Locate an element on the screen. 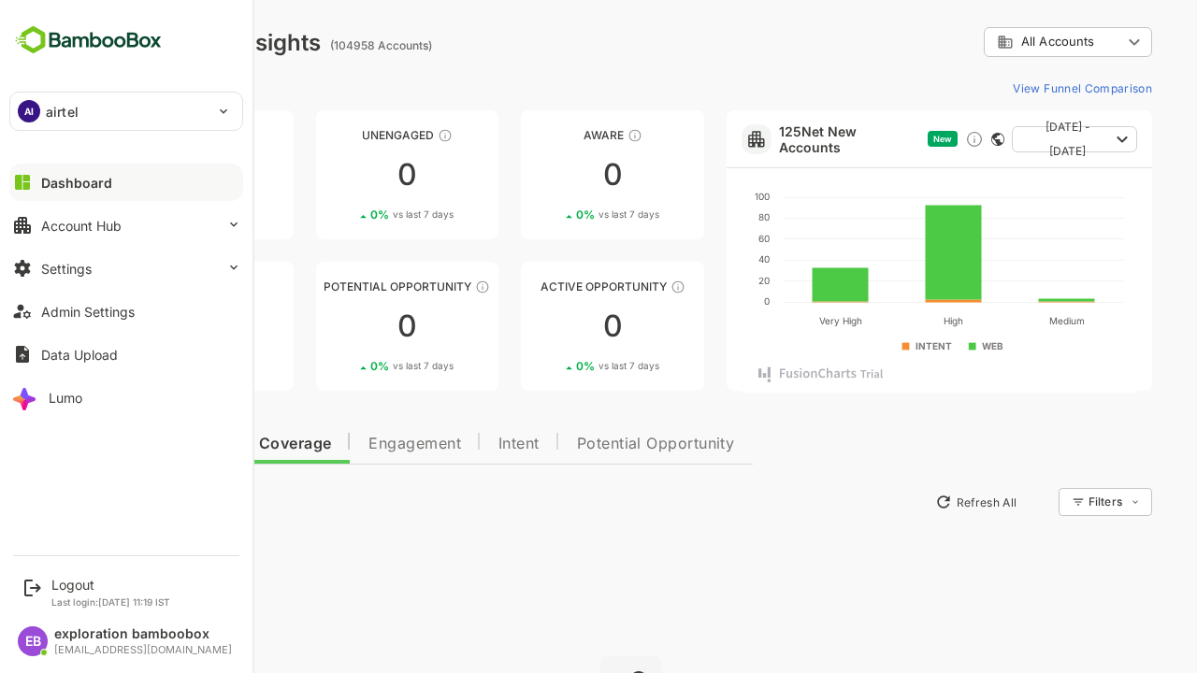  span: Data Quality and Coverage is located at coordinates (165, 444).